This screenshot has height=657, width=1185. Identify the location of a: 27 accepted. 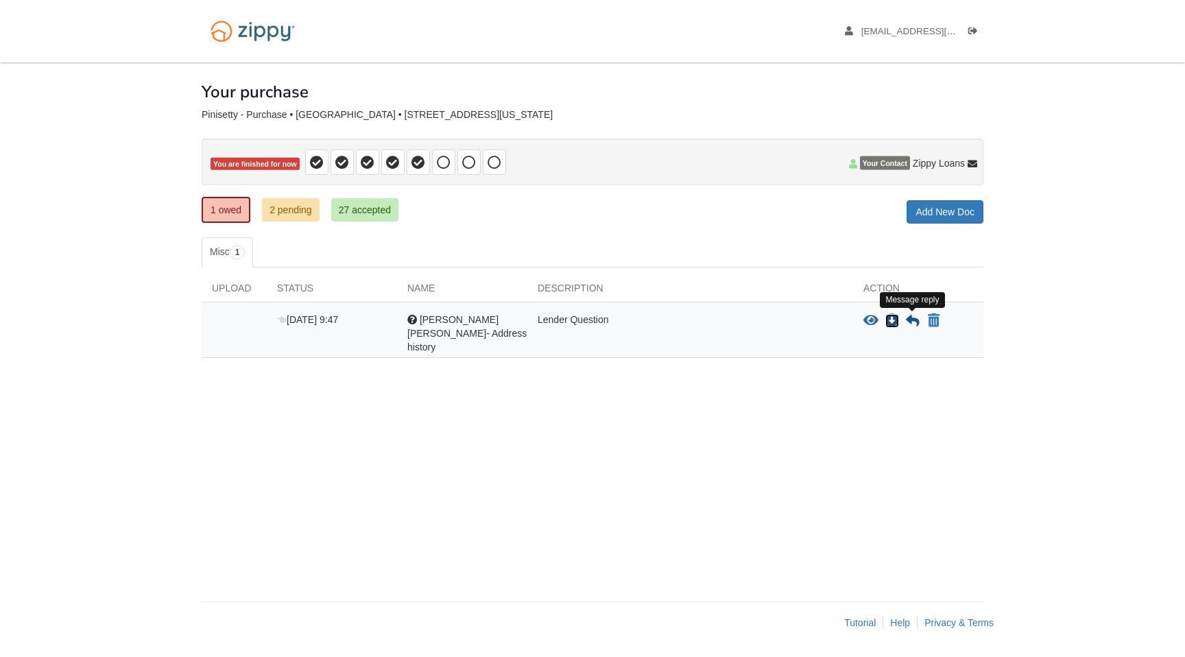
(365, 210).